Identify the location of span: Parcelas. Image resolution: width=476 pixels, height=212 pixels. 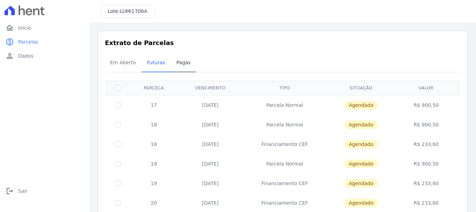
(28, 42).